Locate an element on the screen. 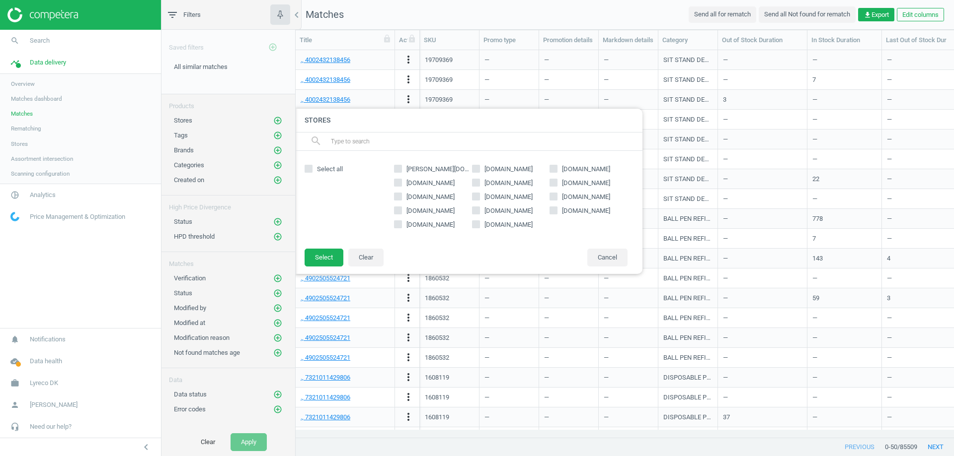 The image size is (954, 456). img: wGWNvw8QSZomAAAAABJRU5ErkJggg== is located at coordinates (15, 217).